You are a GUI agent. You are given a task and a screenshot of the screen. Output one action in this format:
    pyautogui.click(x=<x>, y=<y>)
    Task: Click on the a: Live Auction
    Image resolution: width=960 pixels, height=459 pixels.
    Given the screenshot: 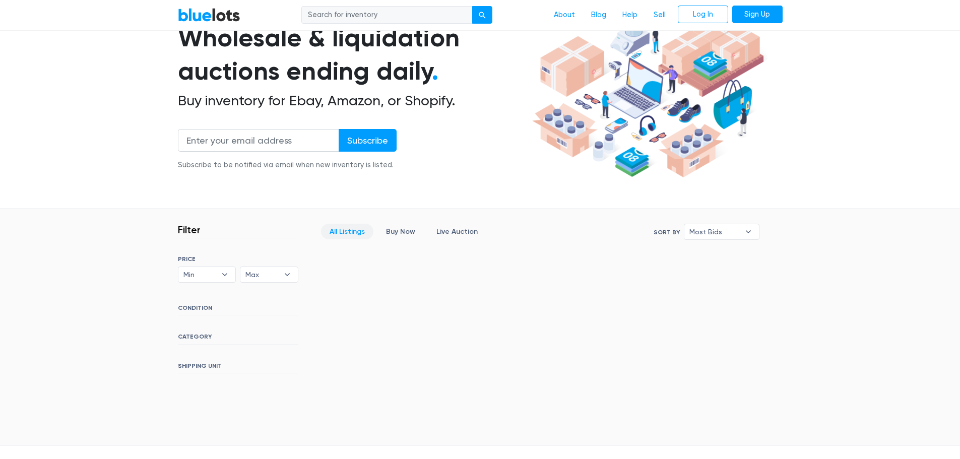 What is the action you would take?
    pyautogui.click(x=457, y=231)
    